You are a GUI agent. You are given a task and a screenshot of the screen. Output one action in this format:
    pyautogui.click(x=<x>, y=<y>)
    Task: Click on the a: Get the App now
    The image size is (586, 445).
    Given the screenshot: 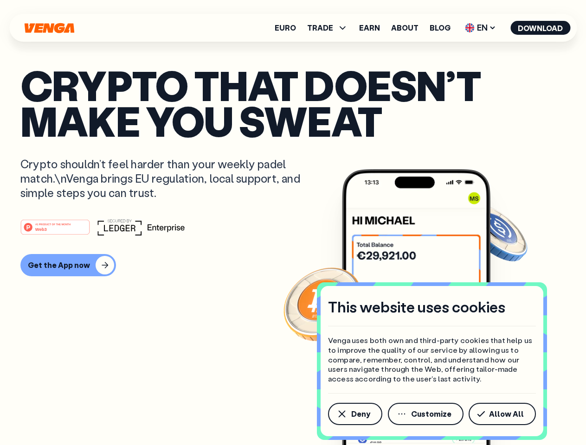 What is the action you would take?
    pyautogui.click(x=293, y=265)
    